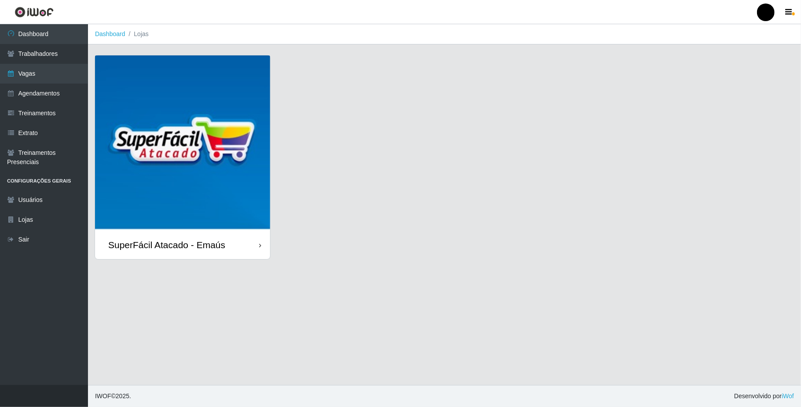 This screenshot has width=801, height=407. I want to click on div: SuperFácil Atacado - Emaús, so click(167, 245).